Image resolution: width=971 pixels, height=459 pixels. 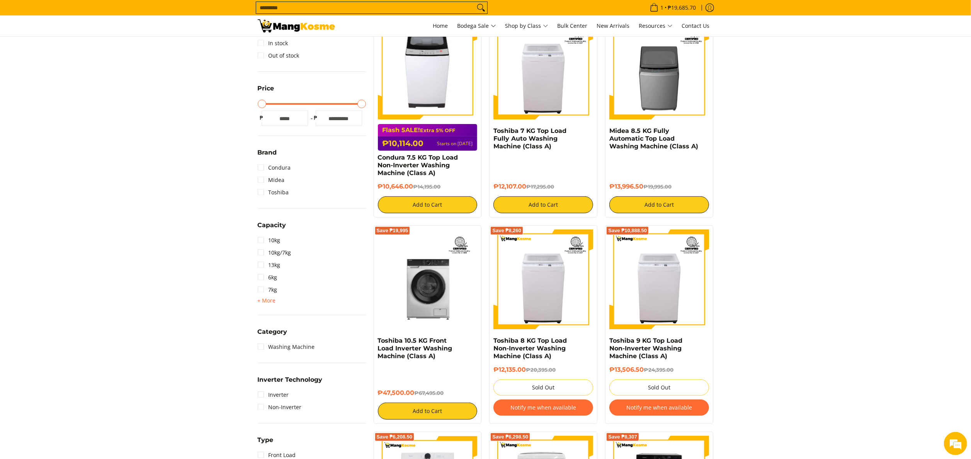 I want to click on a: Condura, so click(x=274, y=168).